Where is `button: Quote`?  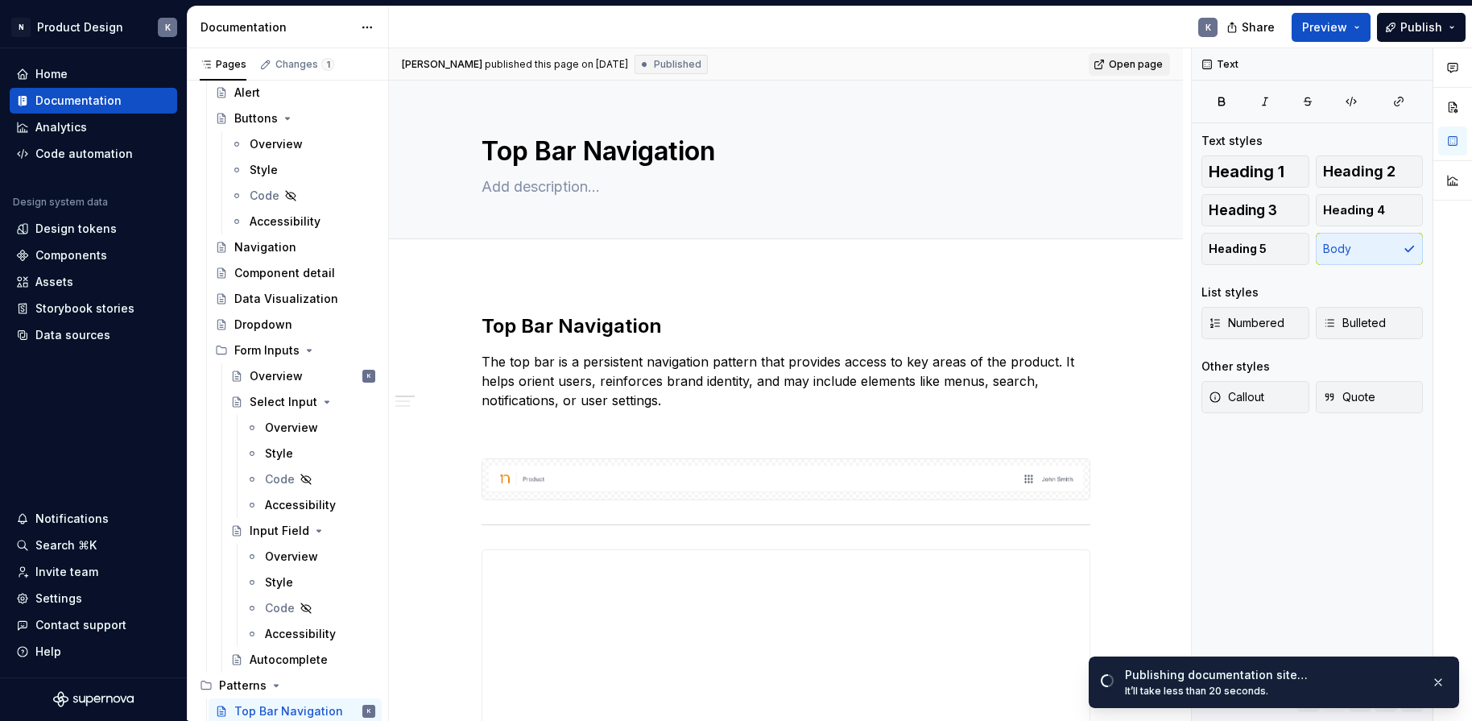
button: Quote is located at coordinates (1370, 397).